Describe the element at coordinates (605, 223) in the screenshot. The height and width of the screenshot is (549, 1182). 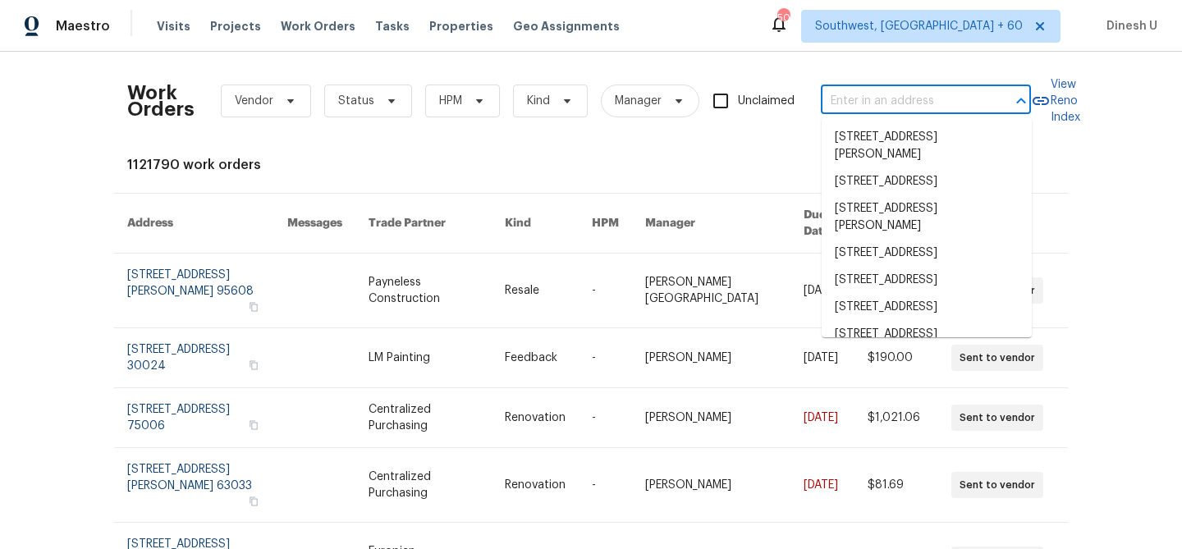
I see `th: HPM` at that location.